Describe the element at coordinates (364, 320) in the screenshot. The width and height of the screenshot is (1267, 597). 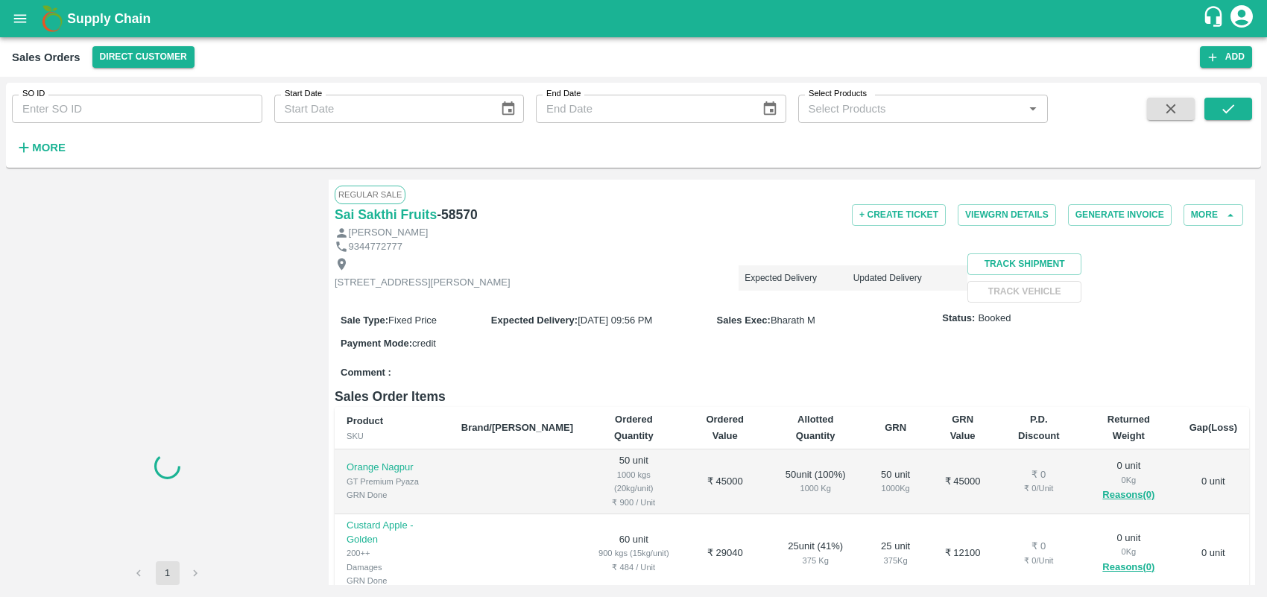
I see `label: Sale Type :` at that location.